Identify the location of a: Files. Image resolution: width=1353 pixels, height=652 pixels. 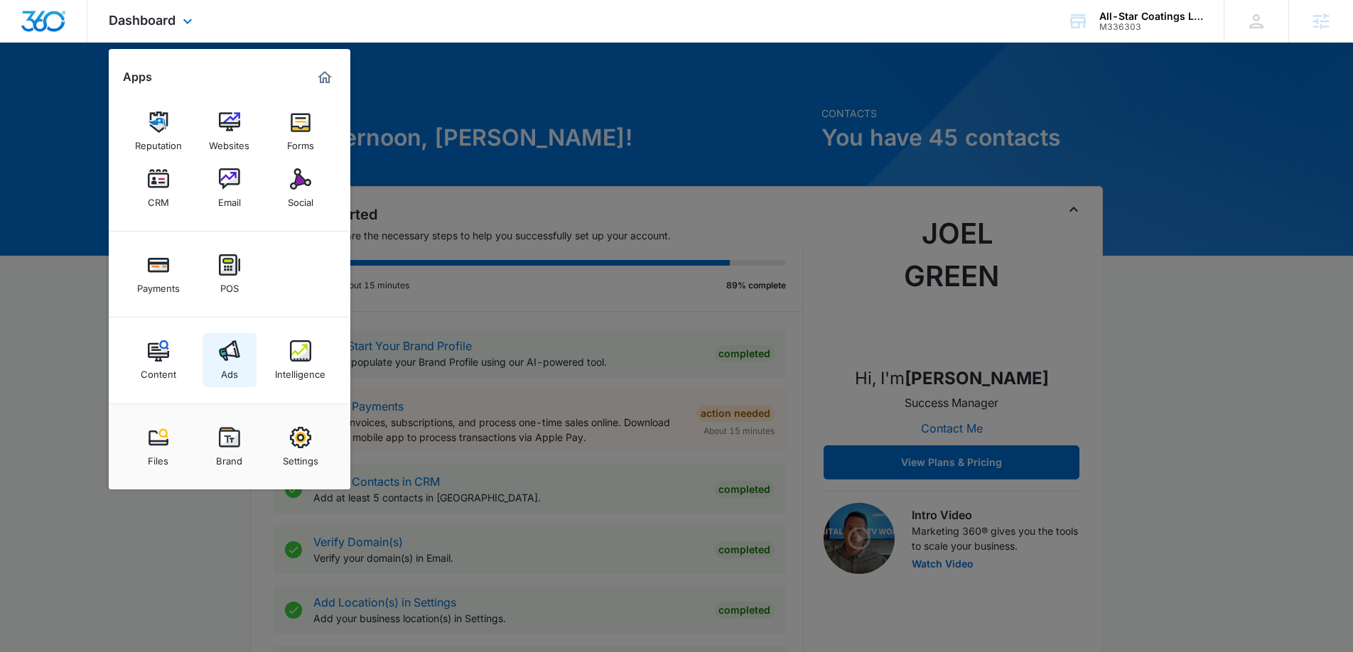
(158, 447).